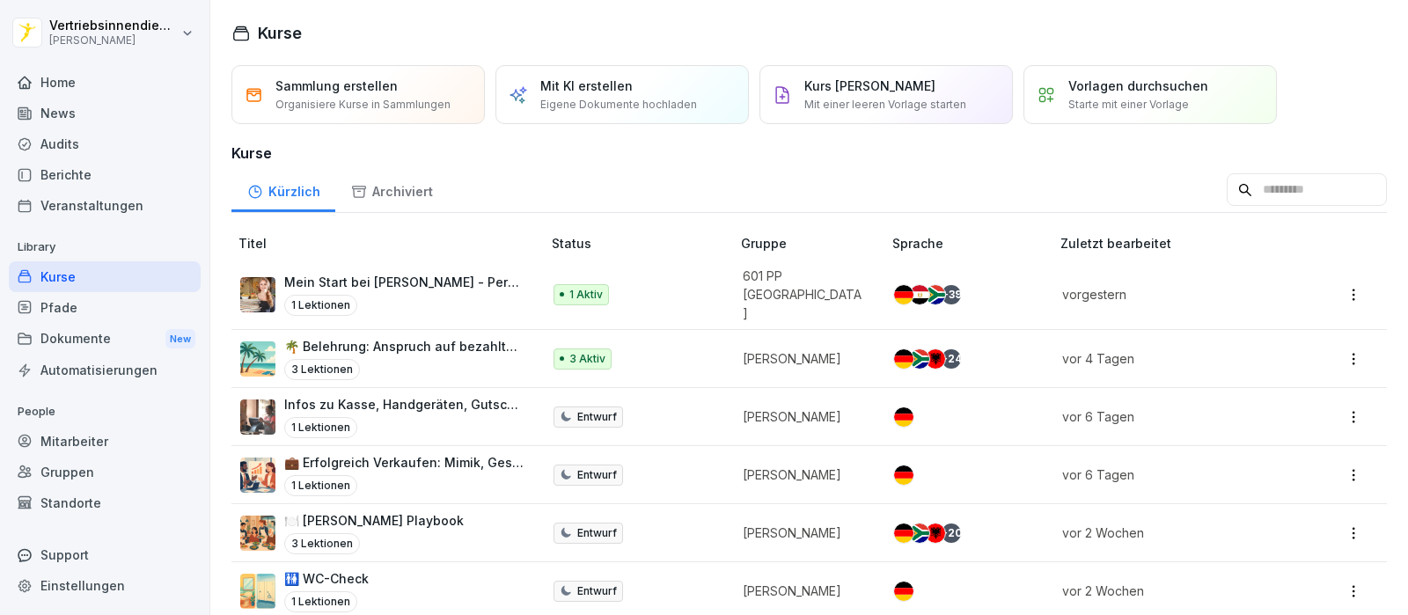 Image resolution: width=1408 pixels, height=615 pixels. Describe the element at coordinates (951, 533) in the screenshot. I see `div: + 20` at that location.